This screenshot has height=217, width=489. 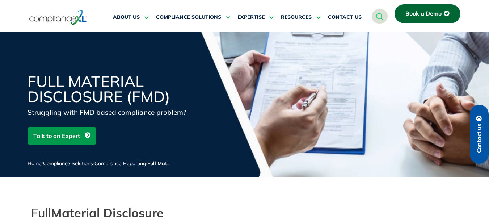 I want to click on span: CONTACT US, so click(x=345, y=17).